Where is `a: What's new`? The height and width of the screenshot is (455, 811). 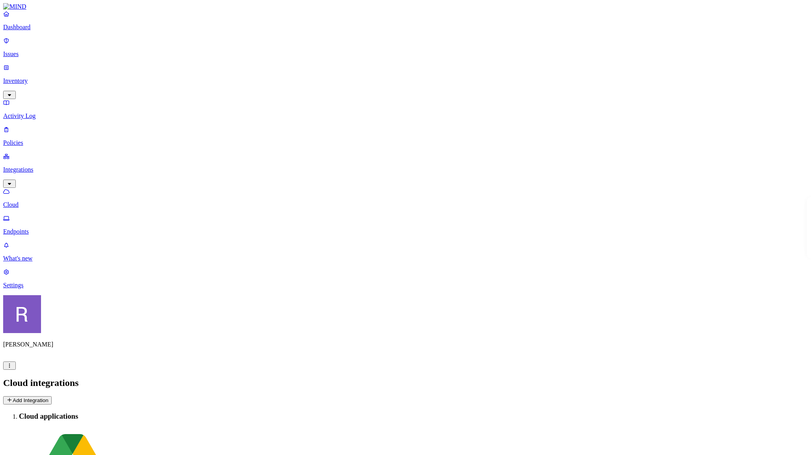
a: What's new is located at coordinates (406, 252).